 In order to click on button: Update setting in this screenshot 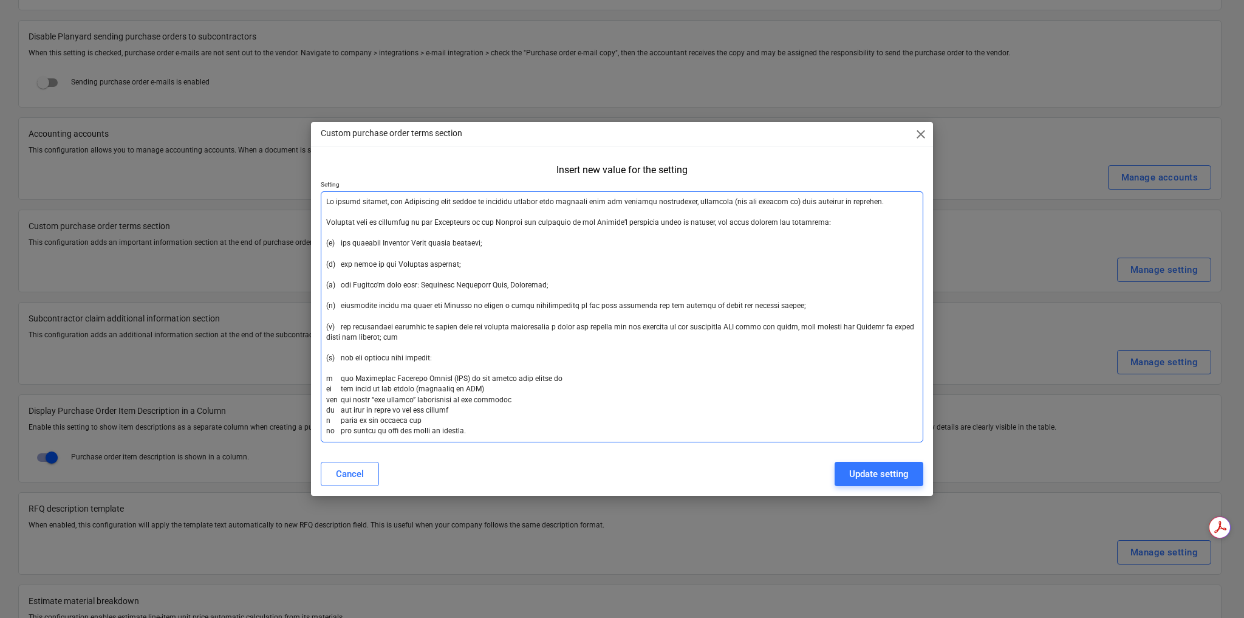, I will do `click(879, 474)`.